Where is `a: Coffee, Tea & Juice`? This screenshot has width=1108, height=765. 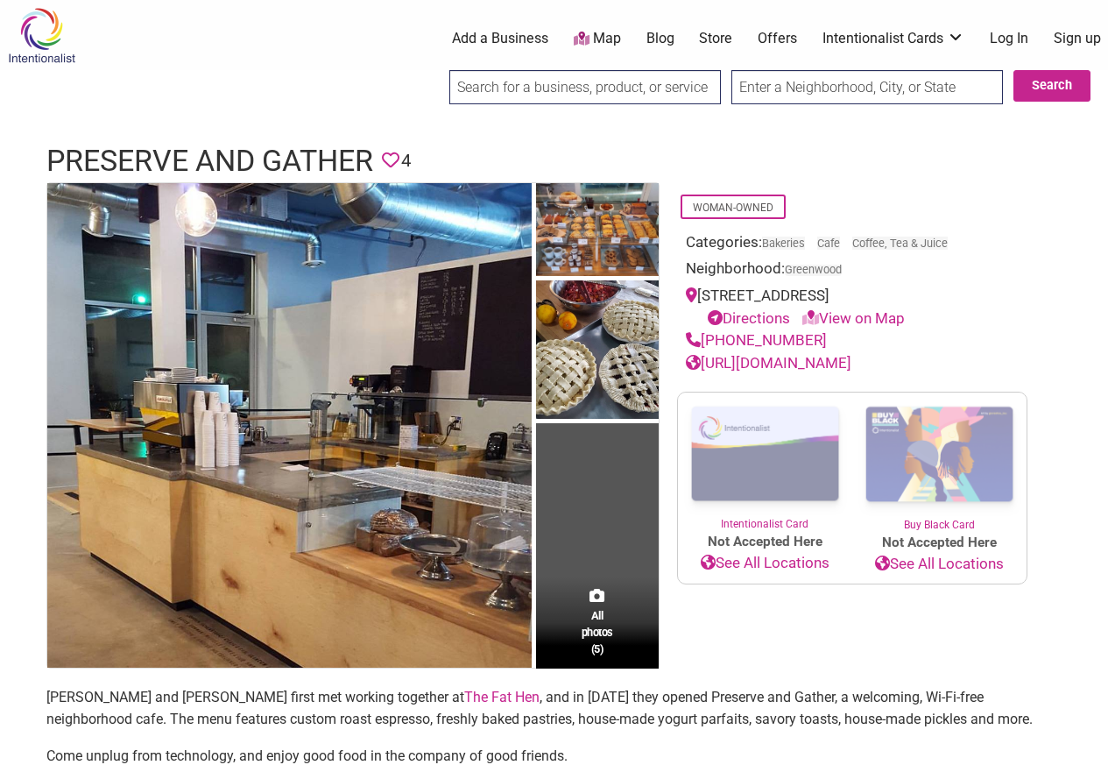
a: Coffee, Tea & Juice is located at coordinates (899, 243).